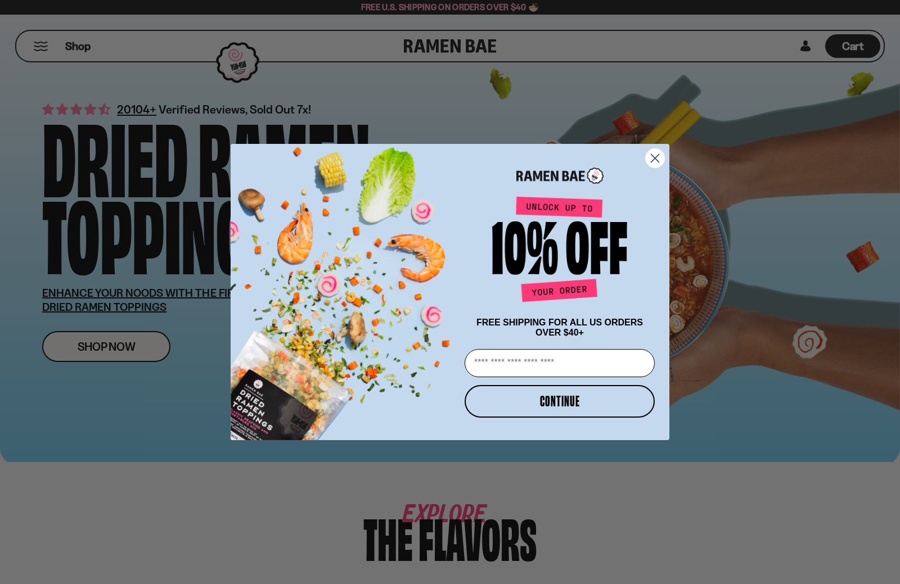 This screenshot has height=584, width=900. Describe the element at coordinates (559, 327) in the screenshot. I see `span: FREE SHIPPING FOR ALL US ORDERS OVER $40+` at that location.